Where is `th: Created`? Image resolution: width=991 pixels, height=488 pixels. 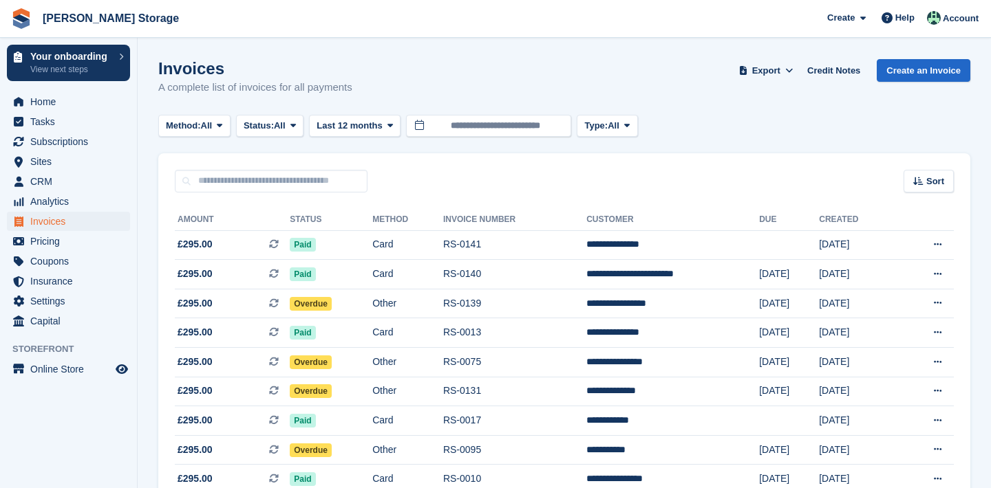 th: Created is located at coordinates (857, 220).